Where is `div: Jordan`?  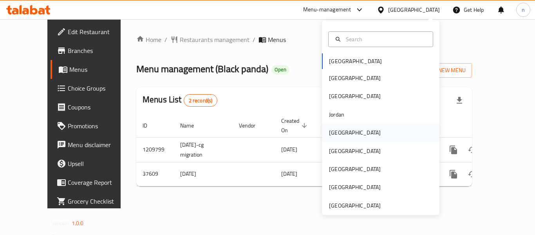 div: Jordan is located at coordinates (336, 114).